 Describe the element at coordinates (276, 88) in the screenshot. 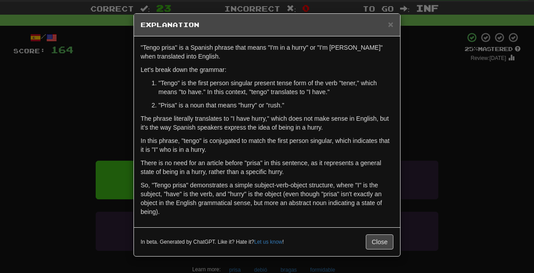

I see `p: "Tengo" is the first person singular present tense form of the verb "tener," which means "to have...` at that location.